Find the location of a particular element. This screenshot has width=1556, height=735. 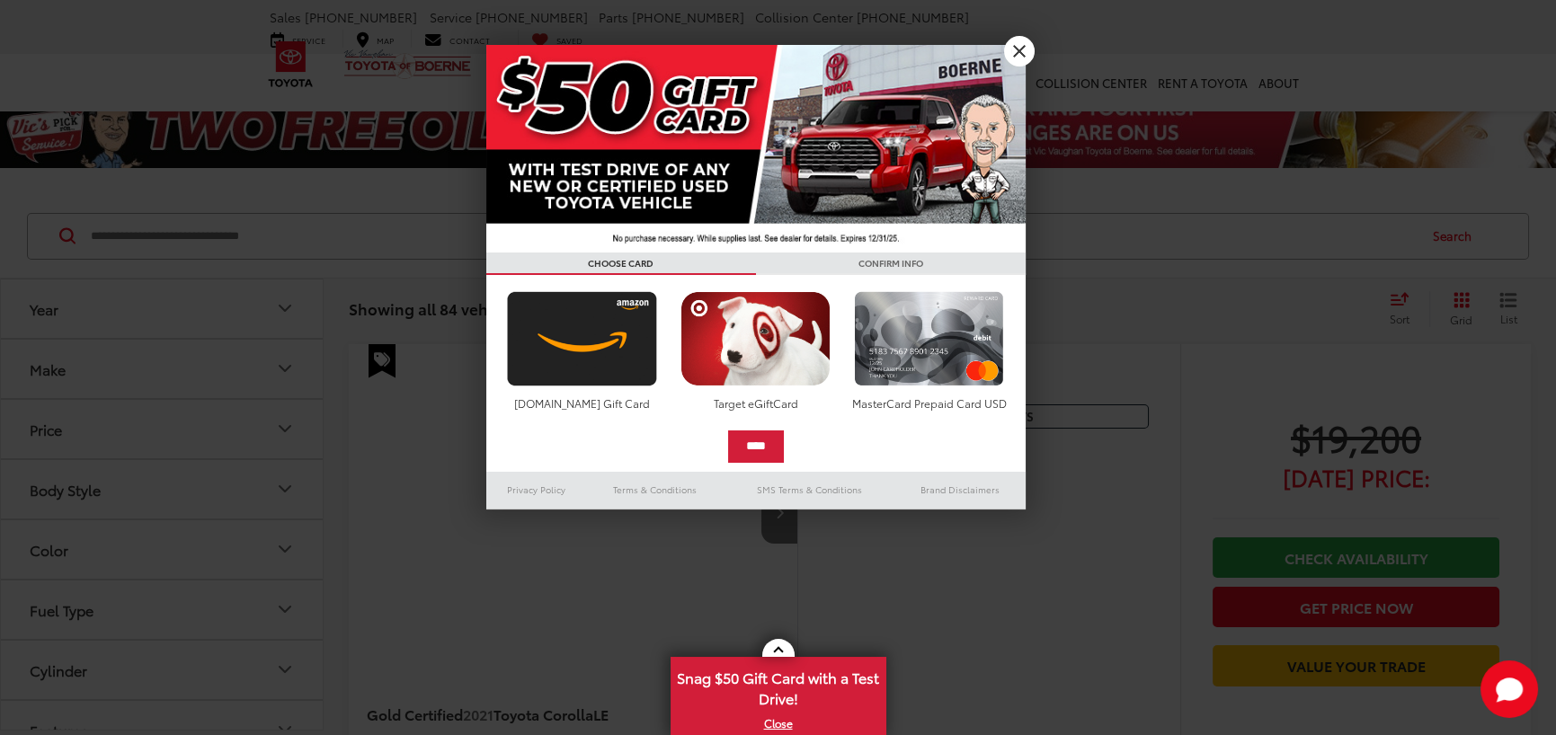

span: Snag $50 Gift Card with a Test Drive! is located at coordinates (779, 686).